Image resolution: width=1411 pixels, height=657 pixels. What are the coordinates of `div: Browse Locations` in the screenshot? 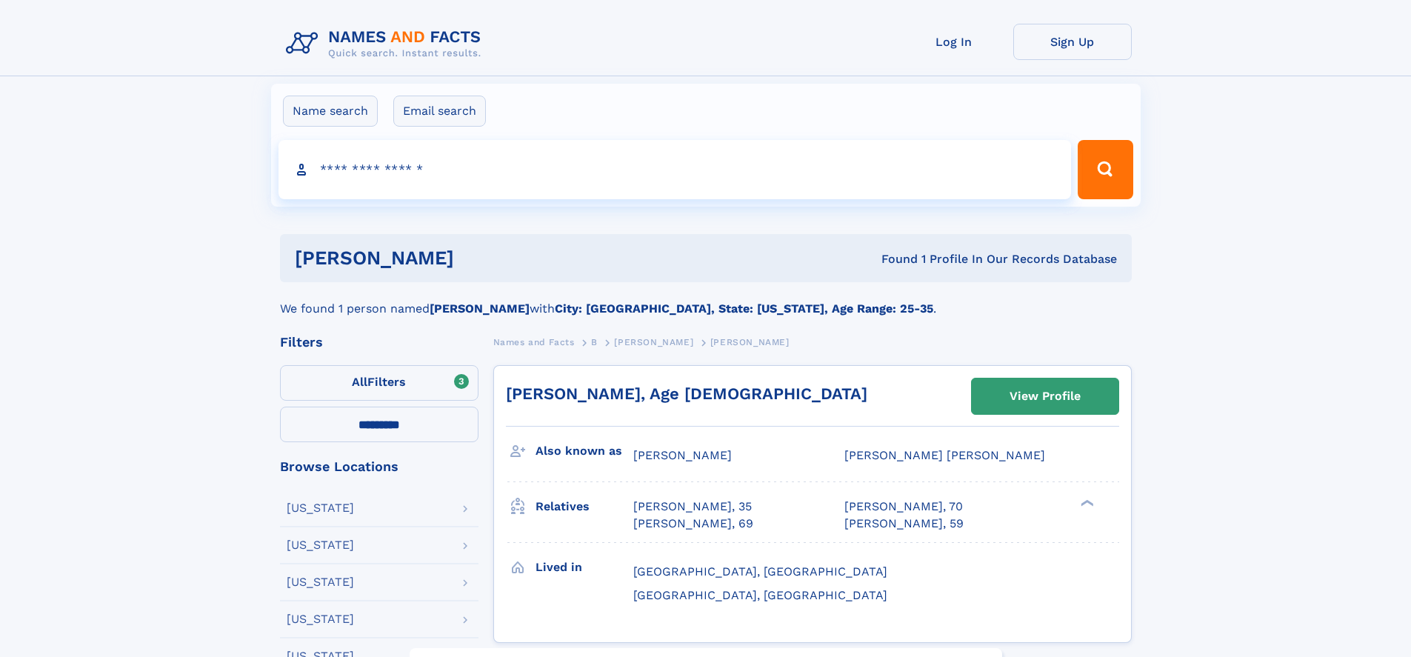 It's located at (379, 467).